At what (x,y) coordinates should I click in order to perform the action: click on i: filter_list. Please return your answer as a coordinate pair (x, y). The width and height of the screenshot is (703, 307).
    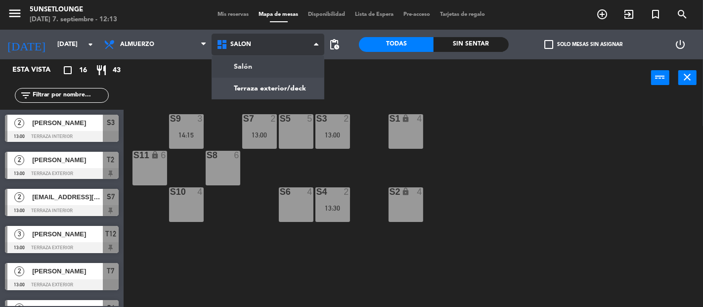
    Looking at the image, I should click on (26, 95).